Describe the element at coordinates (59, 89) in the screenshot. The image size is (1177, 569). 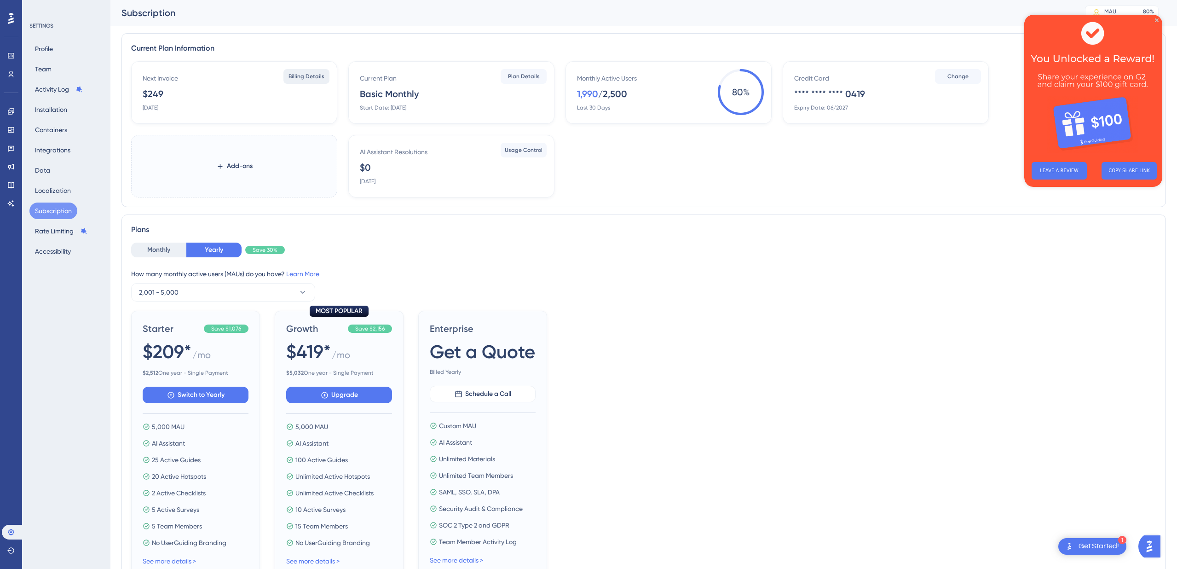
I see `button: Activity Log` at that location.